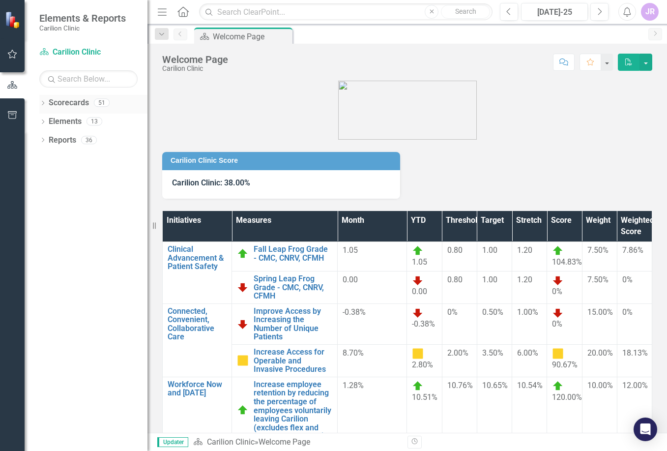 Image resolution: width=667 pixels, height=451 pixels. What do you see at coordinates (650, 12) in the screenshot?
I see `div: JR` at bounding box center [650, 12].